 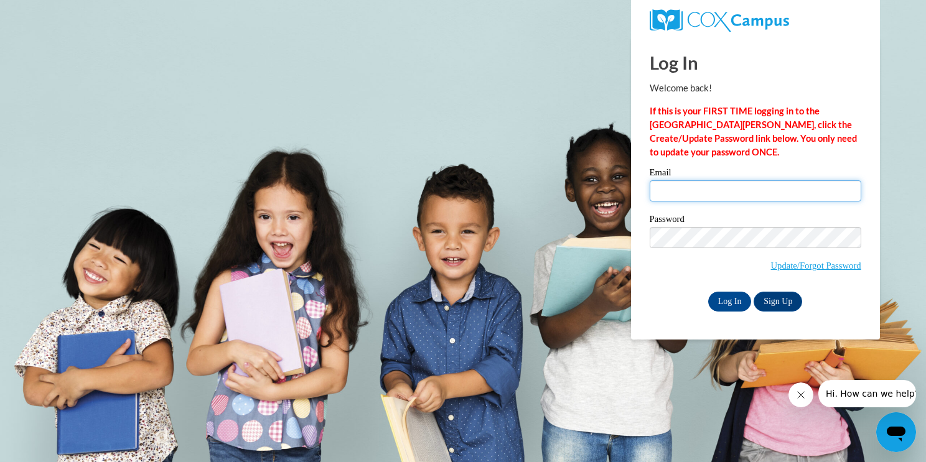 I want to click on img: COX Campus, so click(x=719, y=21).